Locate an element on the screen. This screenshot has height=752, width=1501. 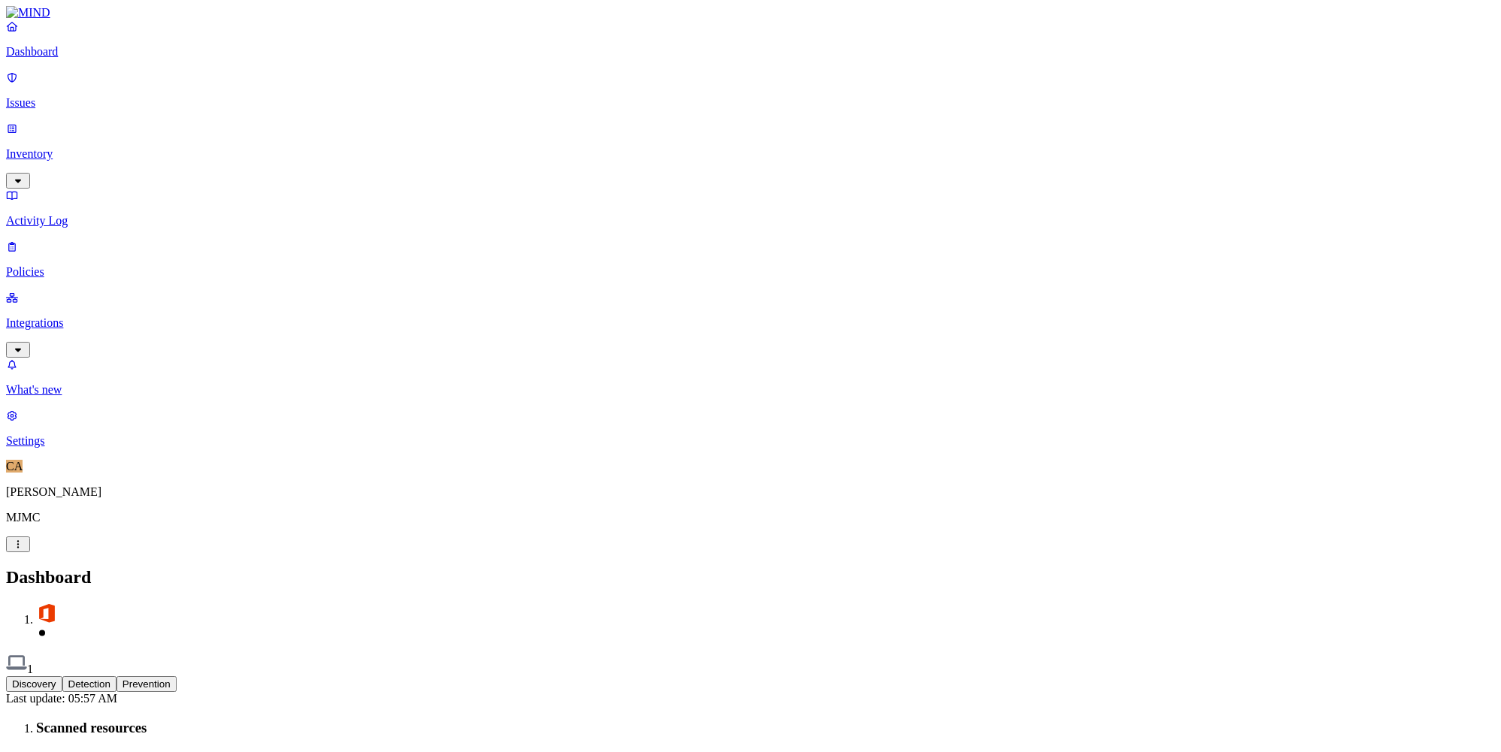
p: Activity Log is located at coordinates (750, 221).